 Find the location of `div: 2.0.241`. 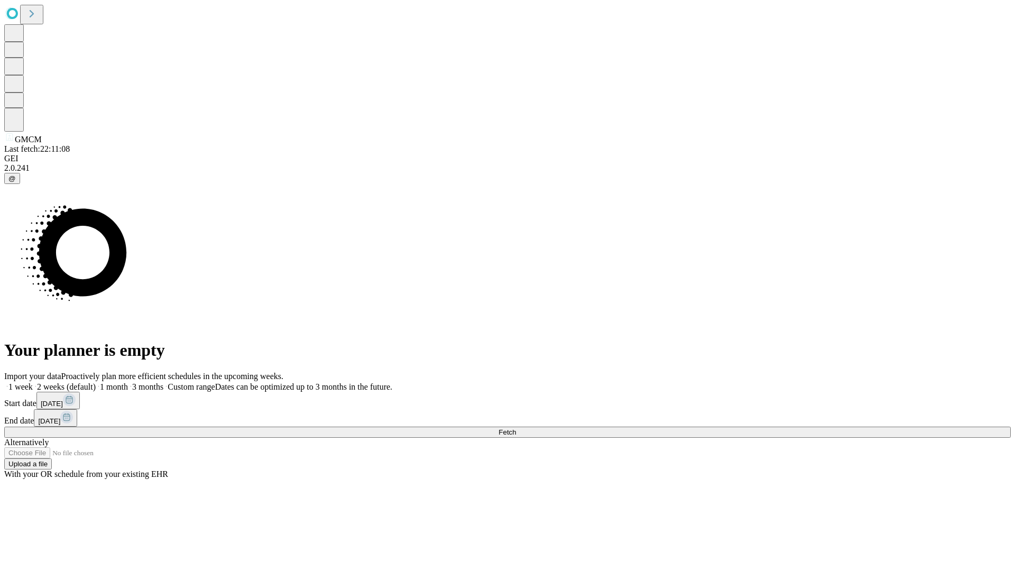

div: 2.0.241 is located at coordinates (508, 168).